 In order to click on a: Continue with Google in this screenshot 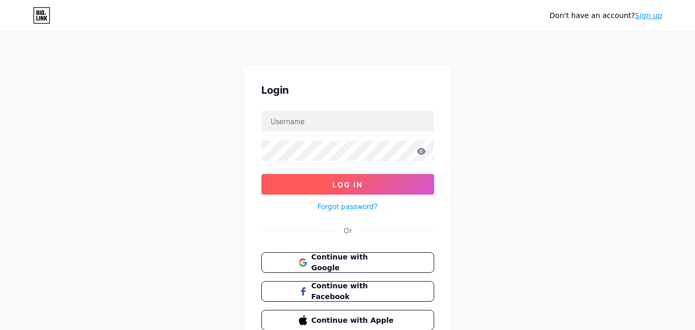, I will do `click(348, 262)`.